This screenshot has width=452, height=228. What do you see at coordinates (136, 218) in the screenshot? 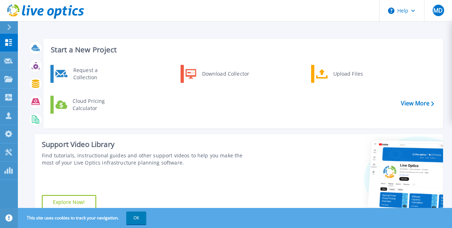
I see `button: OK` at bounding box center [136, 218].